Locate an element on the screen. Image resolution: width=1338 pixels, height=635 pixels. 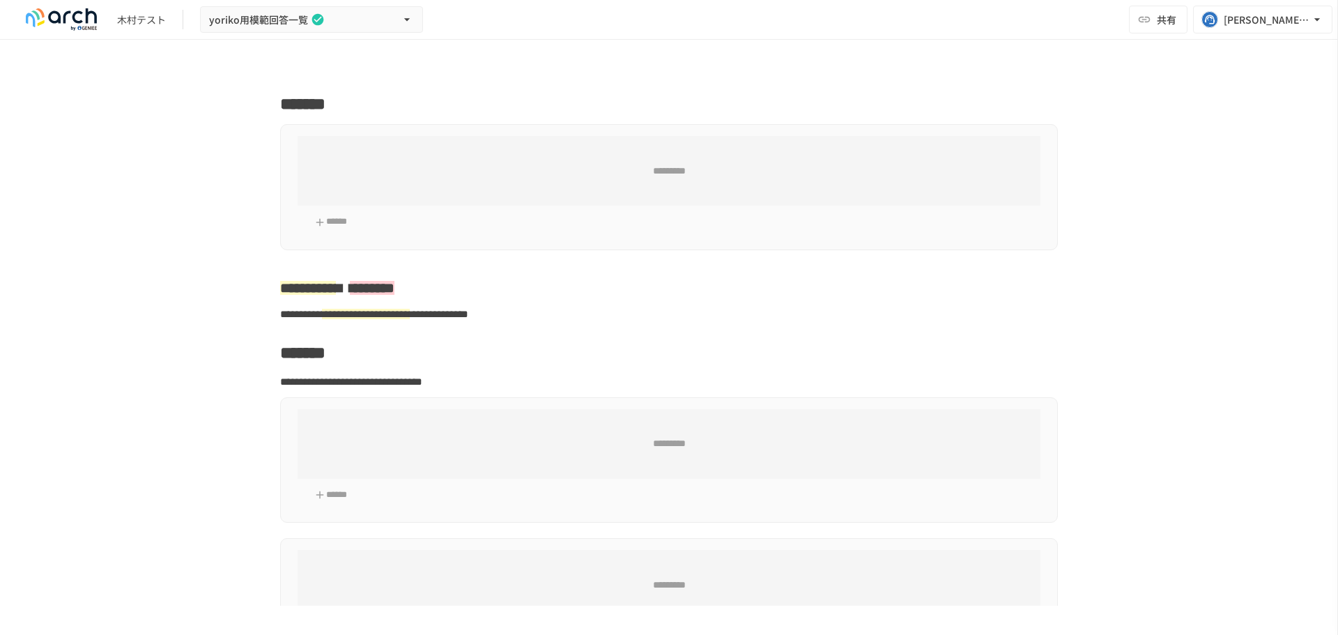
button: yoriko用模範回答一覧 is located at coordinates (311, 20).